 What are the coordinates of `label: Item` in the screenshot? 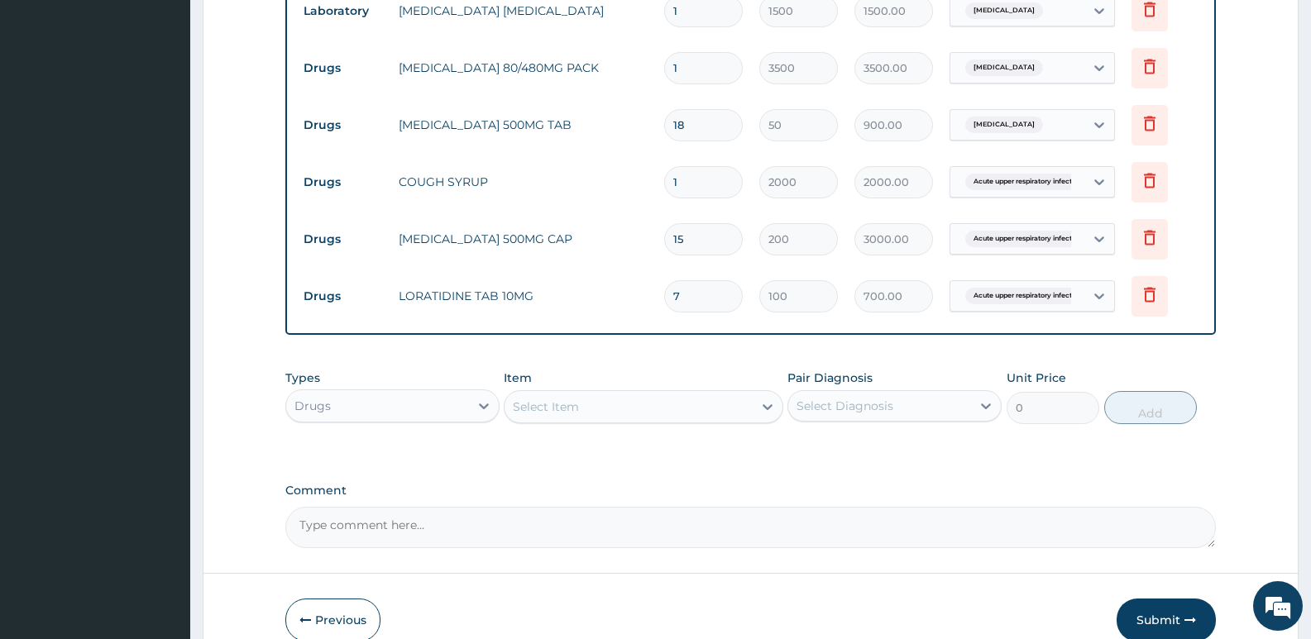 It's located at (518, 378).